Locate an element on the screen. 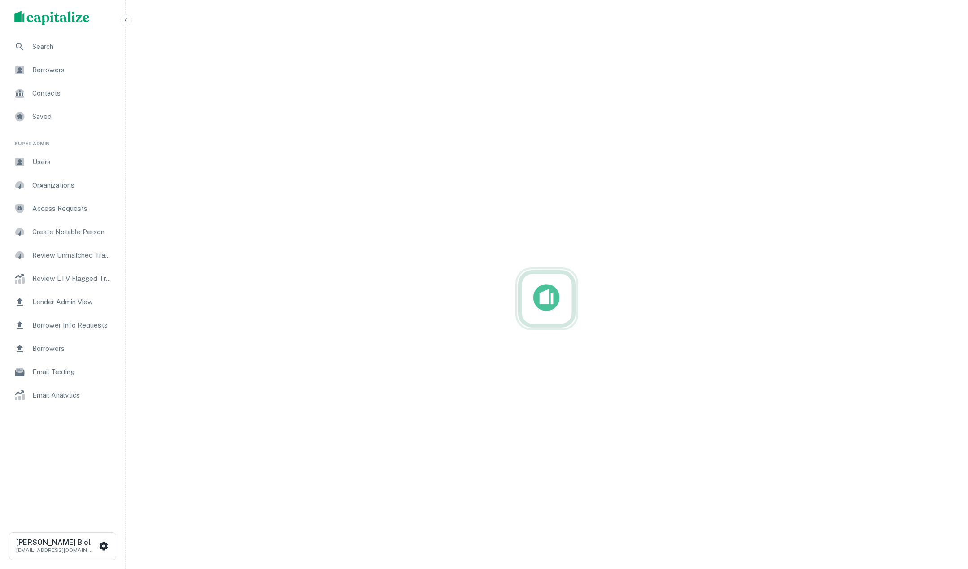 This screenshot has height=569, width=968. a: Review Unmatched Transactions is located at coordinates (62, 255).